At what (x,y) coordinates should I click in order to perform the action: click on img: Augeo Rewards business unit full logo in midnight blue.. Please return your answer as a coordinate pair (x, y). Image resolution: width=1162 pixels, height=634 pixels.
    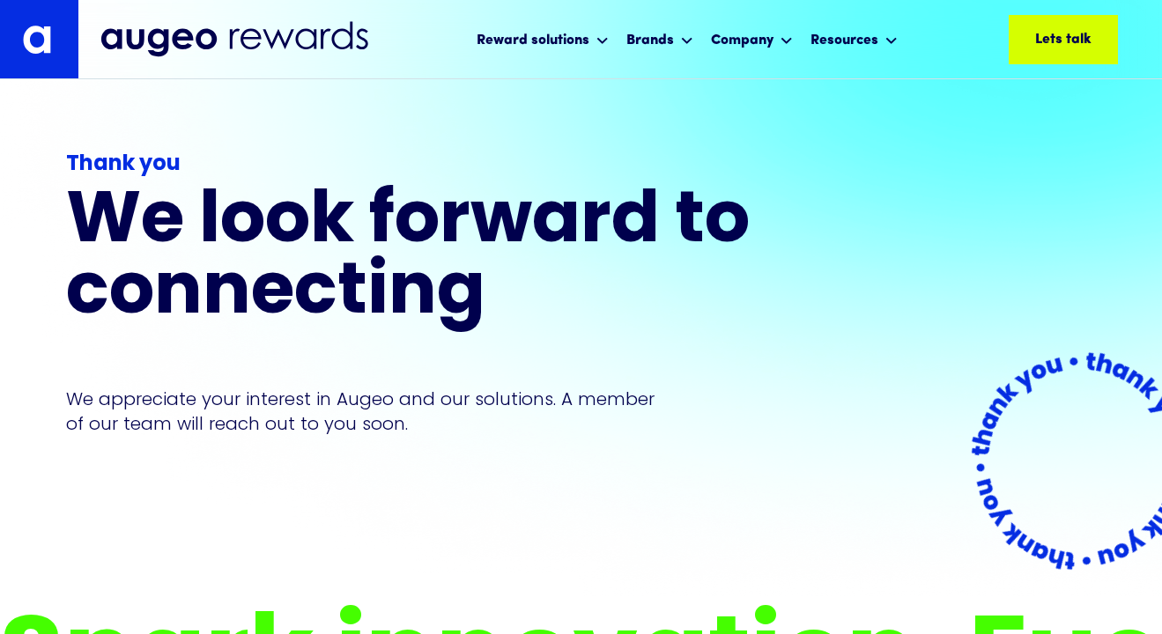
    Looking at the image, I should click on (234, 40).